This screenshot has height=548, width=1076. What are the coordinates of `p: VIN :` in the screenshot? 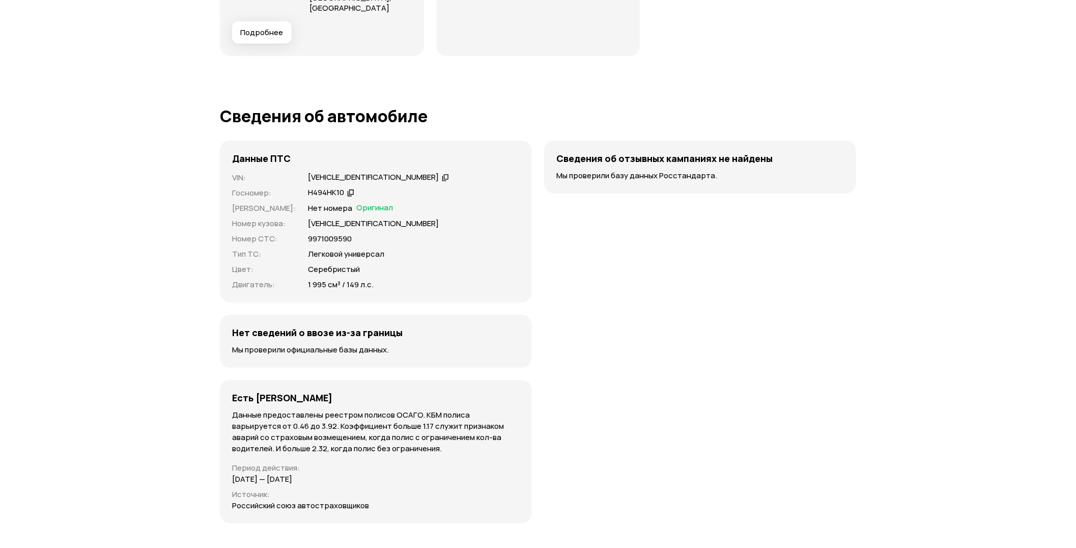 It's located at (264, 178).